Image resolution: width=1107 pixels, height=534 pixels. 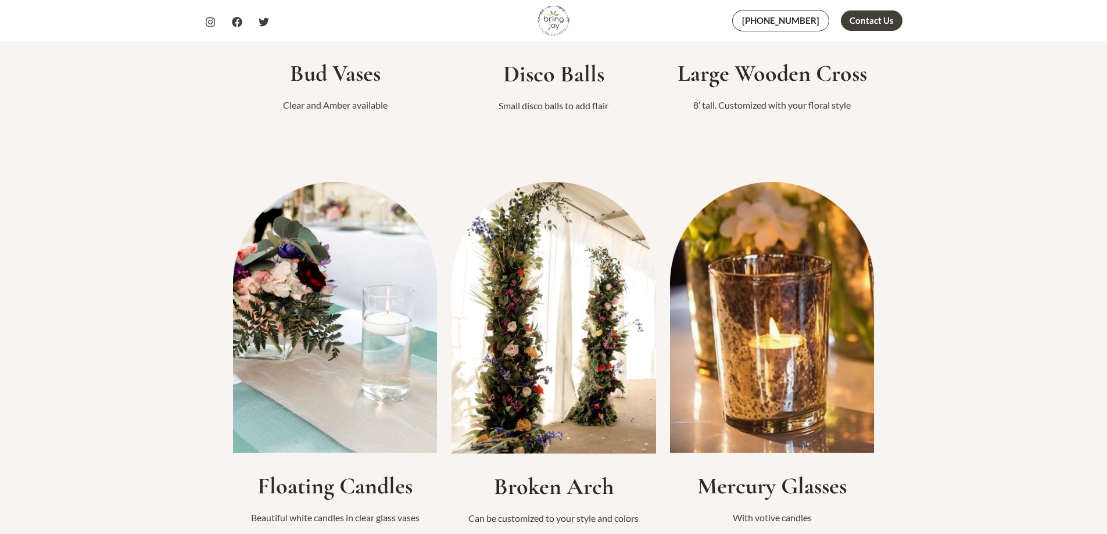 What do you see at coordinates (772, 518) in the screenshot?
I see `p: With votive candles` at bounding box center [772, 518].